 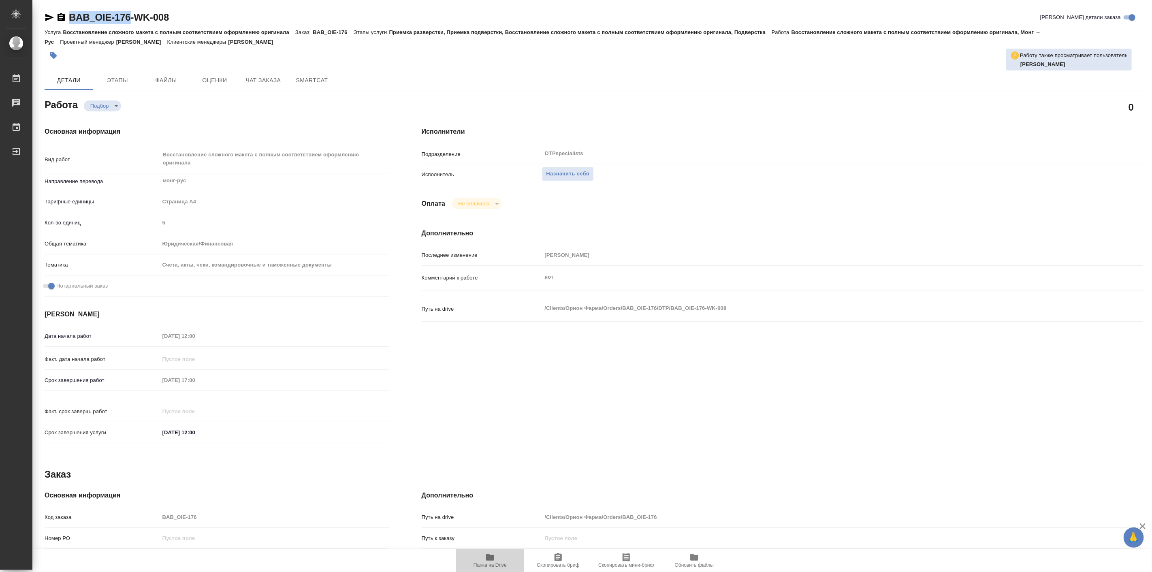 What do you see at coordinates (312, 80) in the screenshot?
I see `span: SmartCat` at bounding box center [312, 80].